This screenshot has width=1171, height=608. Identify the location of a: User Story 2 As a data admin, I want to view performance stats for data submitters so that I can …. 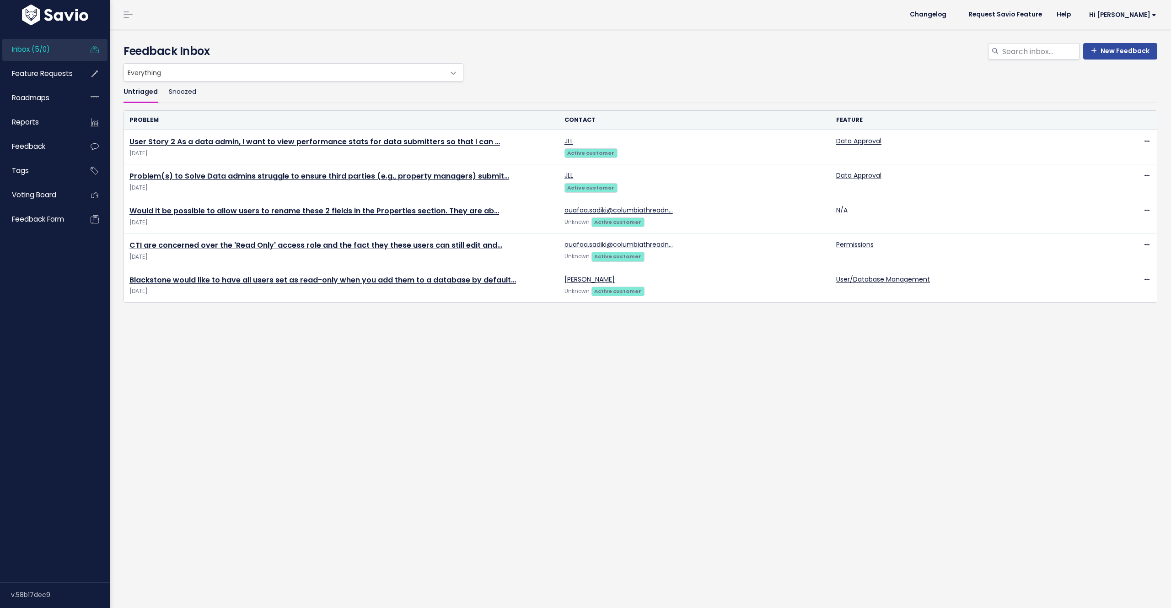
(315, 141).